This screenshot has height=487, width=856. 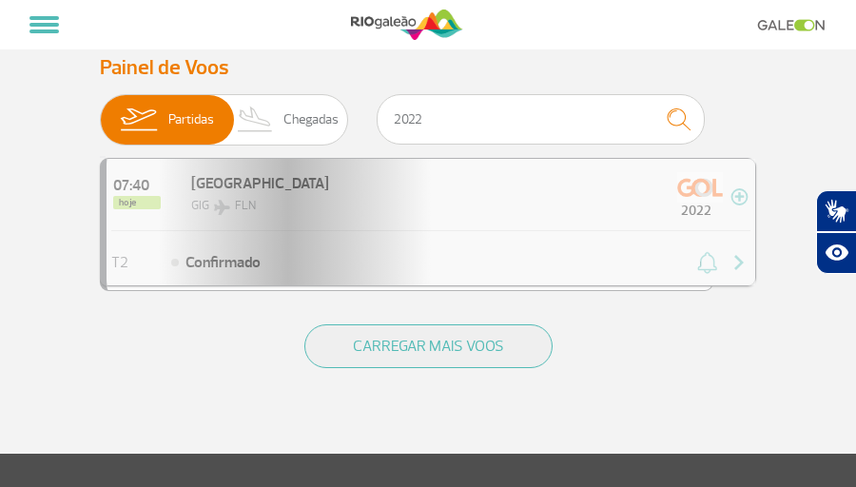 I want to click on img: slider-embarque, so click(x=138, y=120).